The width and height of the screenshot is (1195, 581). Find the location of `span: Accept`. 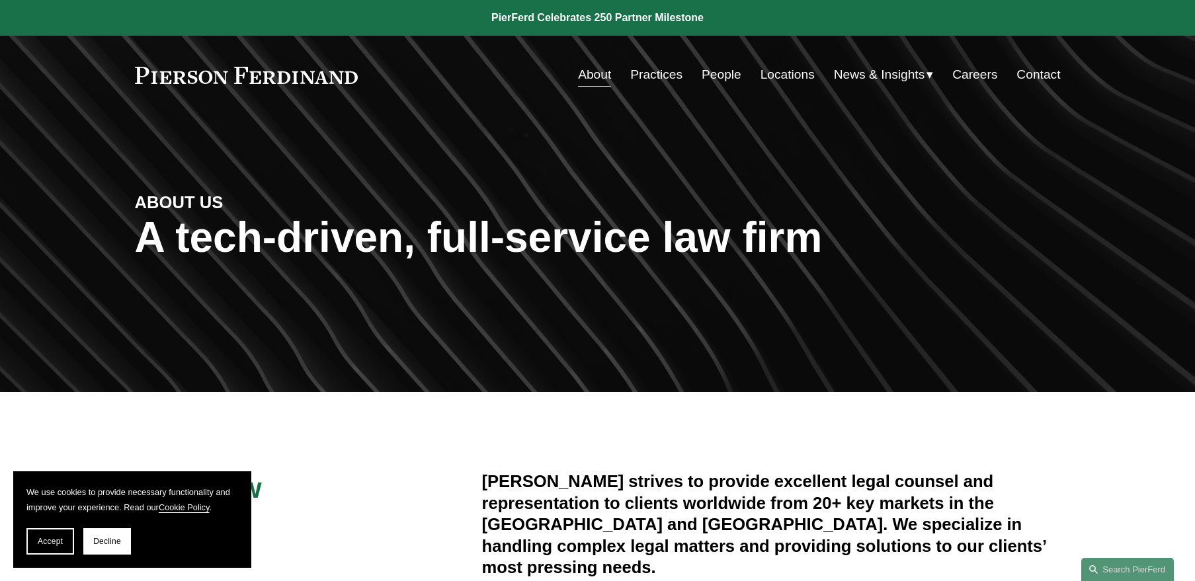

span: Accept is located at coordinates (50, 542).